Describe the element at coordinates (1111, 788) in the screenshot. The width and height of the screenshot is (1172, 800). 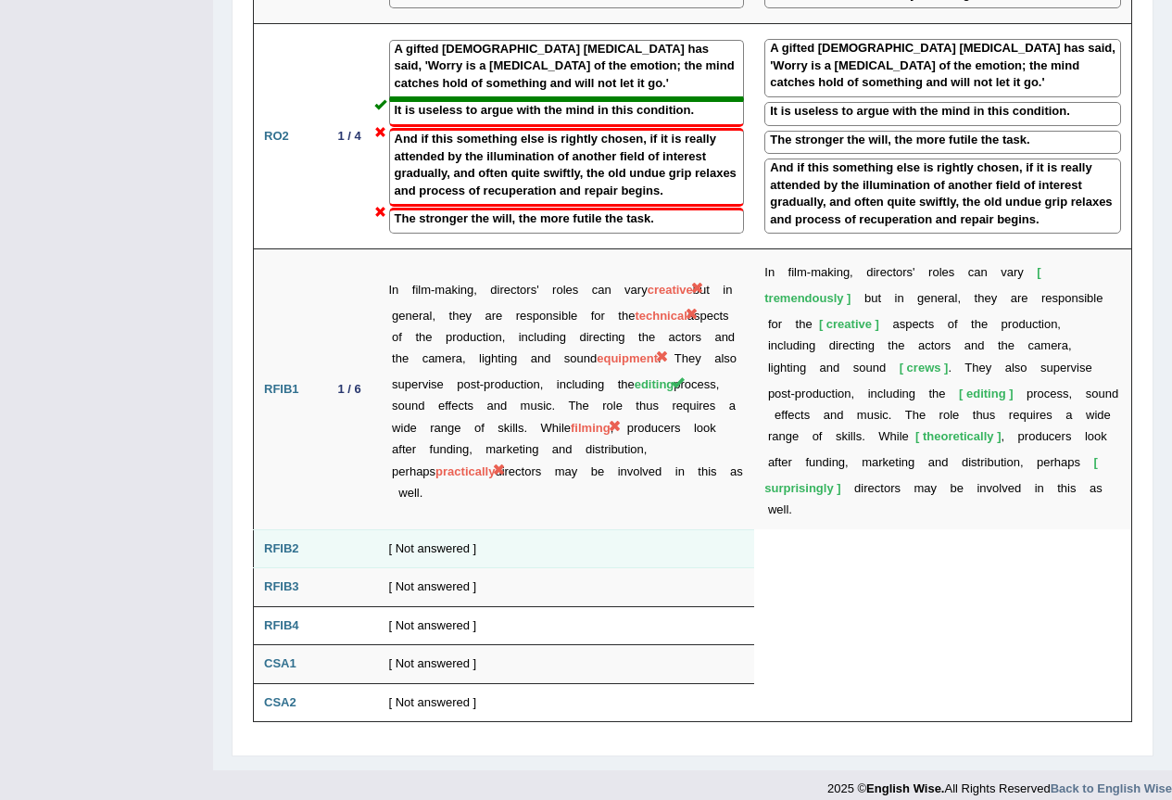
I see `strong: Back to English Wise` at that location.